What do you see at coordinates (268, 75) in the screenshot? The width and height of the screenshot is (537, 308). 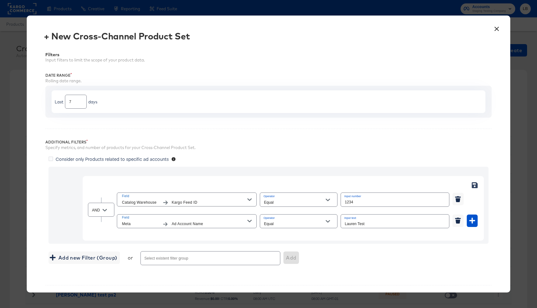 I see `div: Date Range` at bounding box center [268, 75].